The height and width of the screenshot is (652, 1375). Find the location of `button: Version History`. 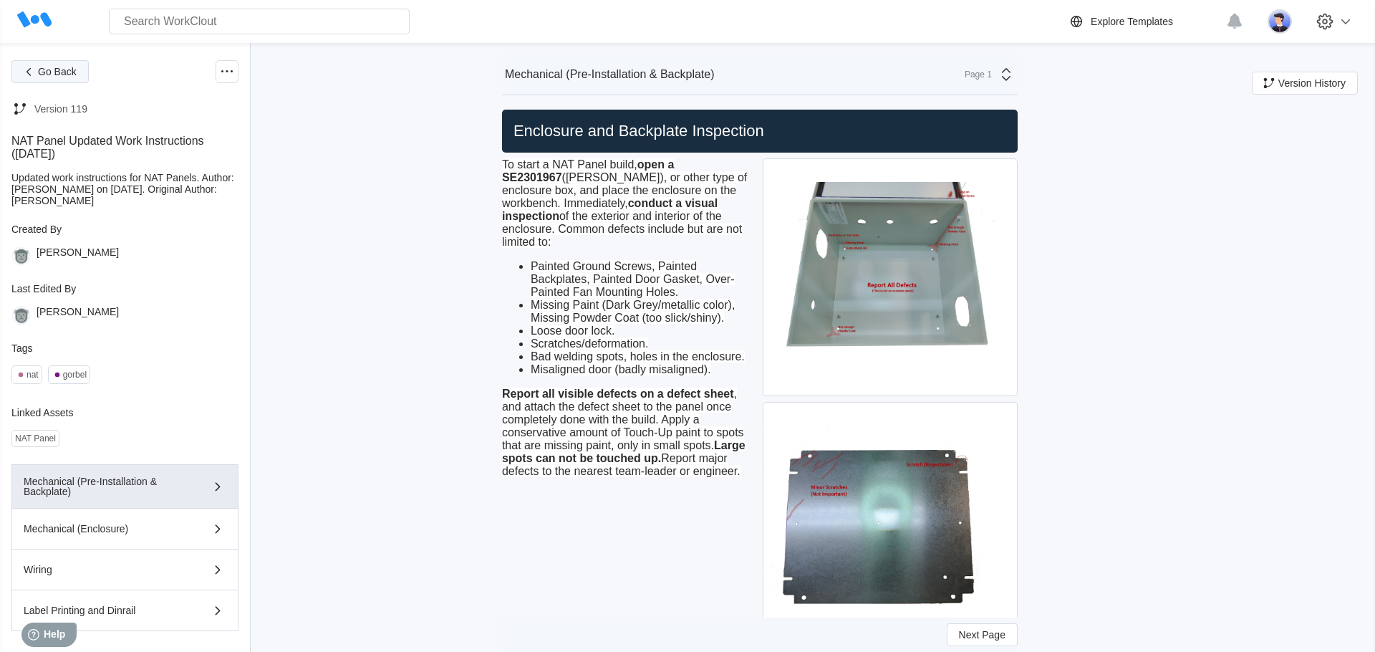

button: Version History is located at coordinates (1305, 83).